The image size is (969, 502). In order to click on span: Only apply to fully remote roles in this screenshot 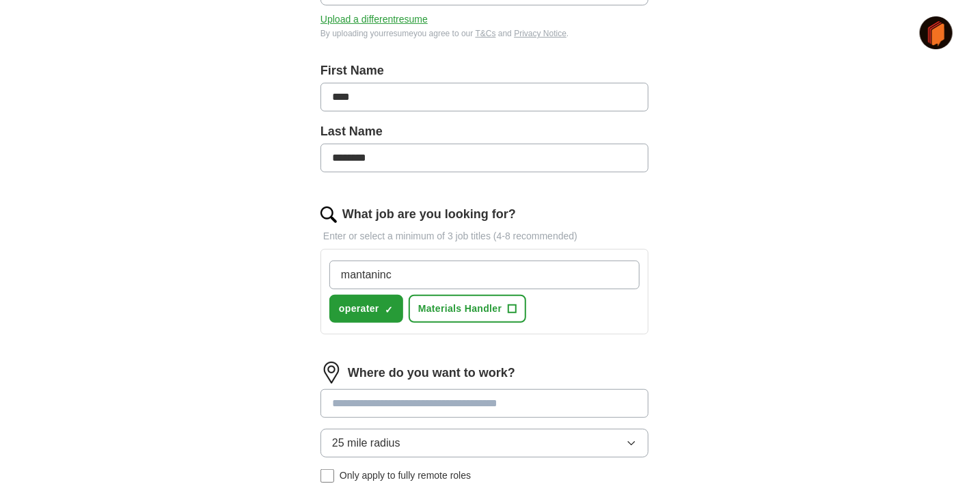, I will do `click(405, 475)`.